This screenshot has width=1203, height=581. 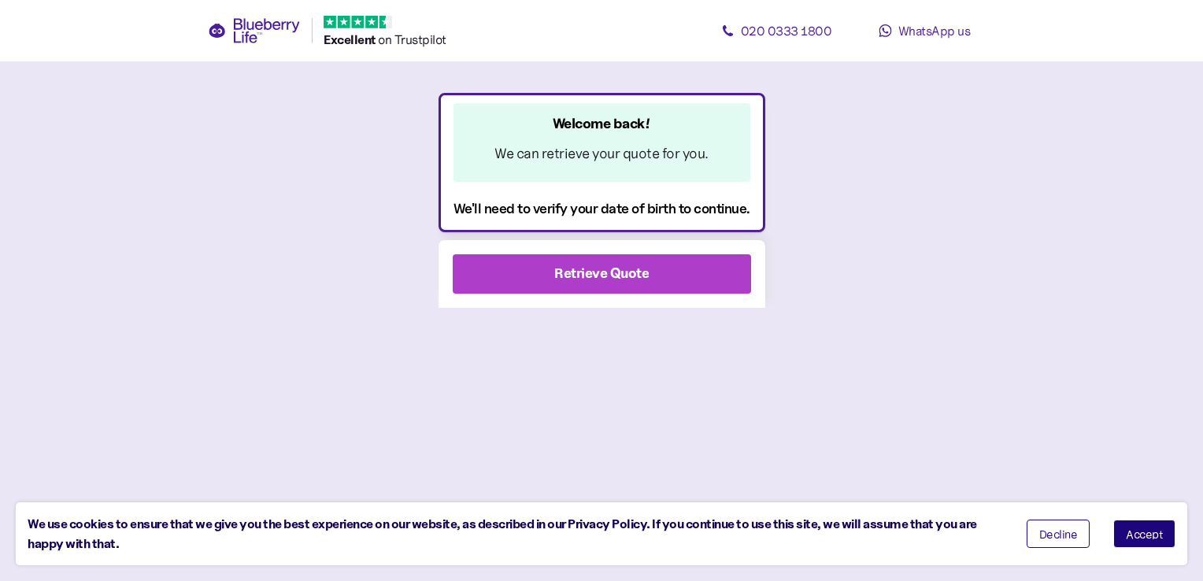 What do you see at coordinates (412, 39) in the screenshot?
I see `span: on Trustpilot` at bounding box center [412, 39].